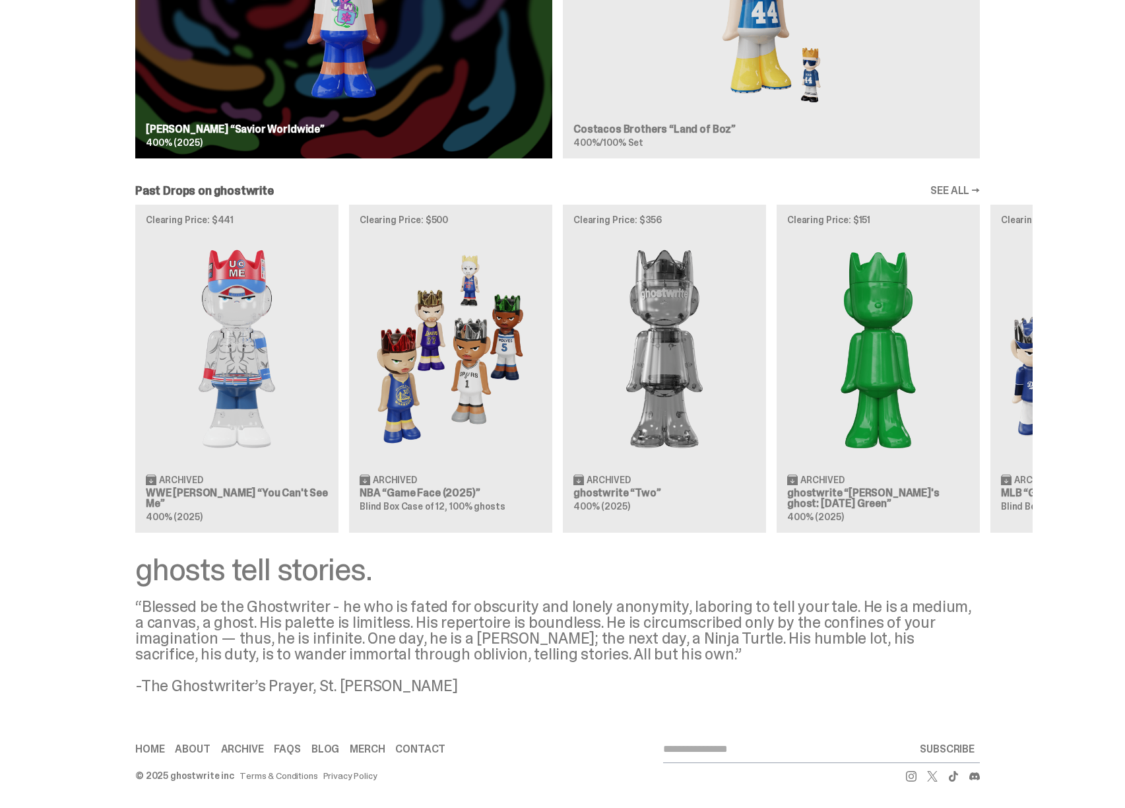 The width and height of the screenshot is (1125, 808). I want to click on a: Archive, so click(242, 749).